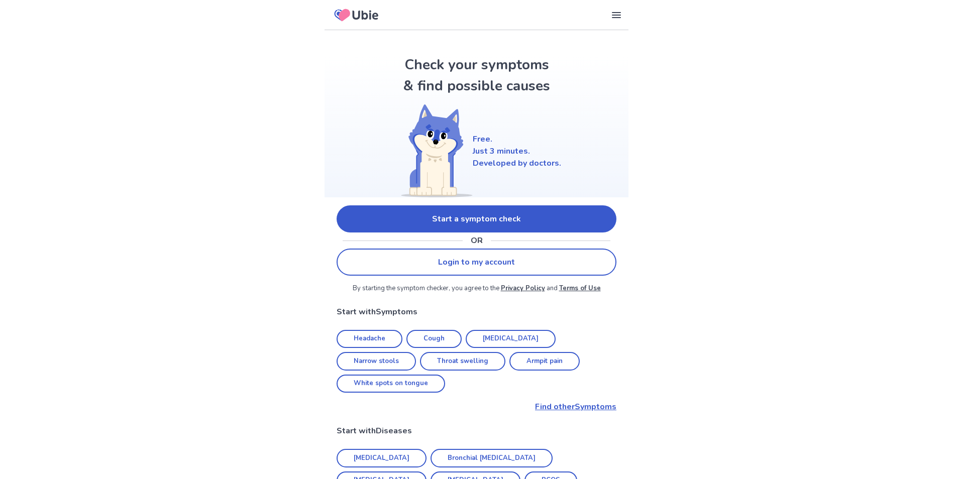 Image resolution: width=953 pixels, height=479 pixels. I want to click on a: Armpit pain, so click(544, 361).